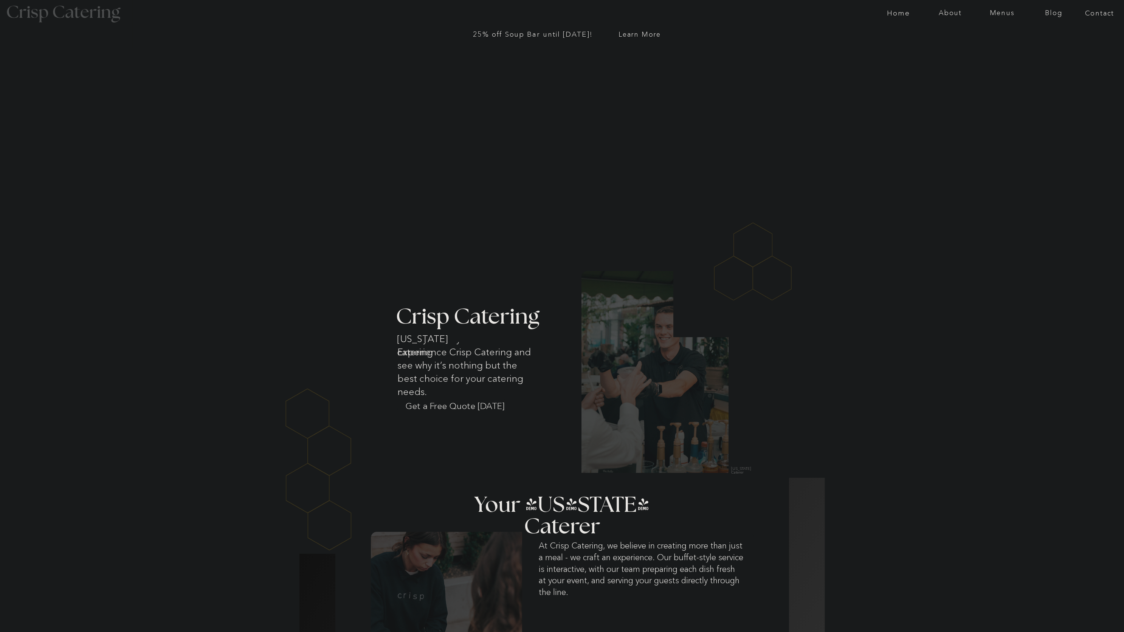 Image resolution: width=1124 pixels, height=632 pixels. I want to click on nav: Contact, so click(1100, 14).